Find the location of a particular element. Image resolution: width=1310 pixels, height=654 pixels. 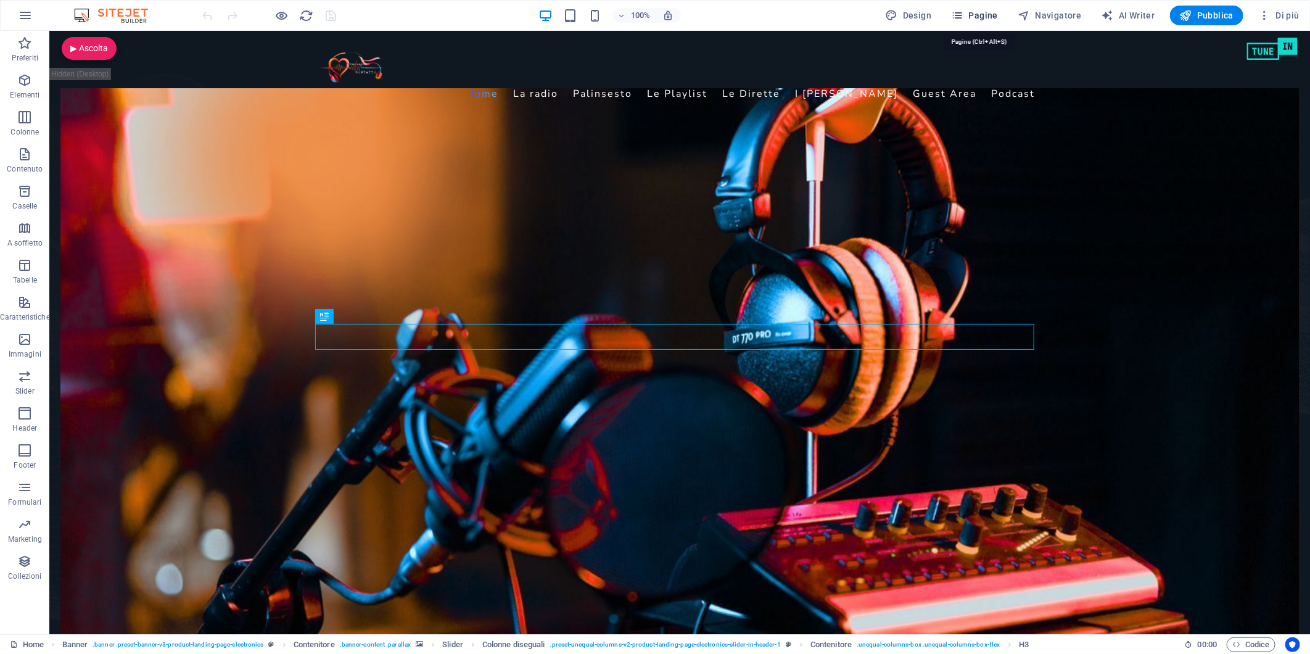

p: Tabelle is located at coordinates (25, 280).